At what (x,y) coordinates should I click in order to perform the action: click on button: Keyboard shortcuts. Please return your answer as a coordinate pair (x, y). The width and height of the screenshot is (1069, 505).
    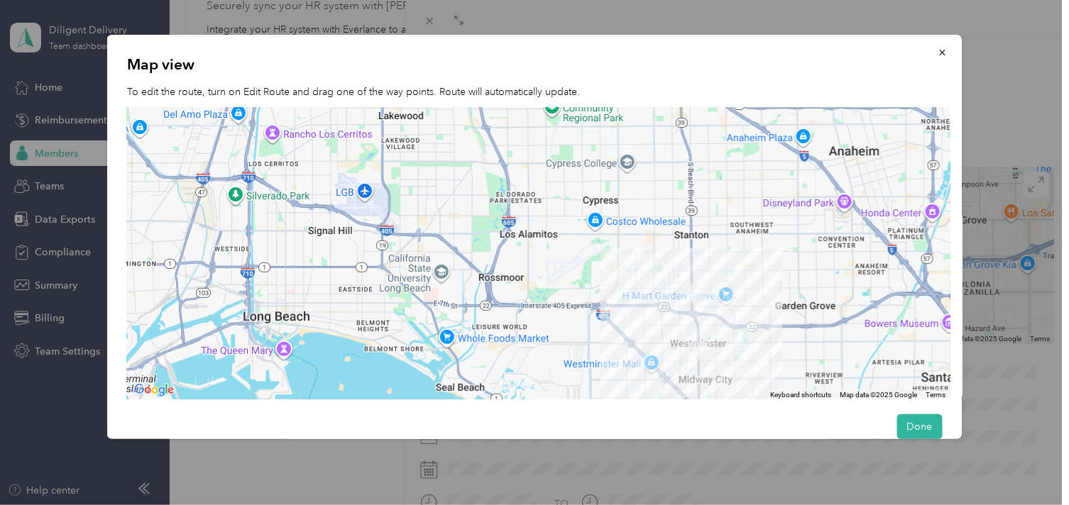
    Looking at the image, I should click on (801, 395).